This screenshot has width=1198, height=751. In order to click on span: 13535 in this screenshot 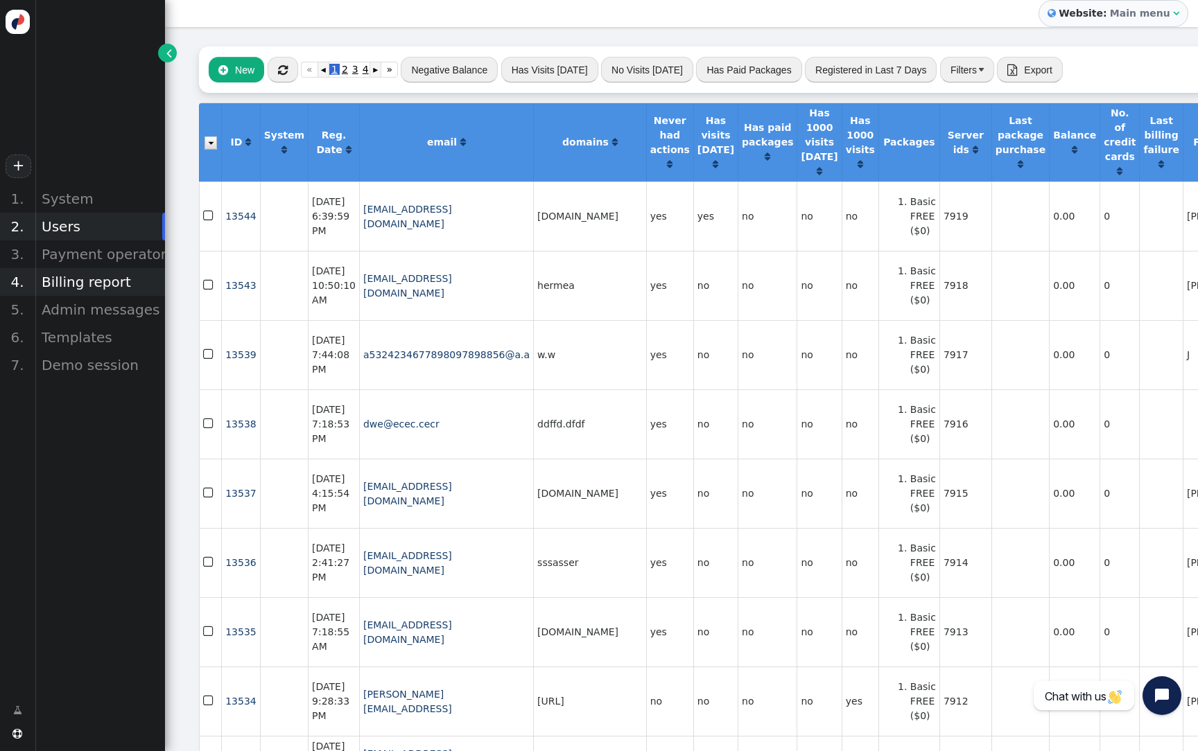, I will do `click(240, 632)`.